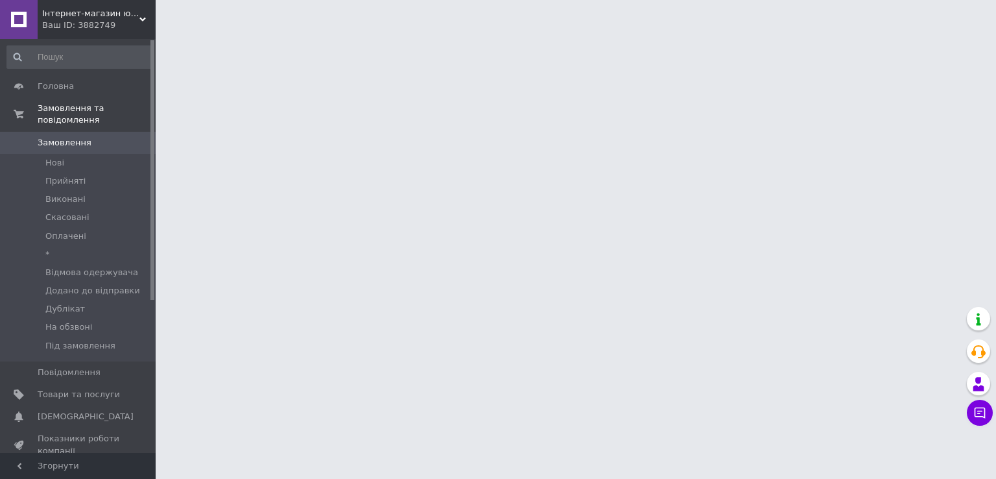 The image size is (996, 479). I want to click on span: Оплачені, so click(66, 236).